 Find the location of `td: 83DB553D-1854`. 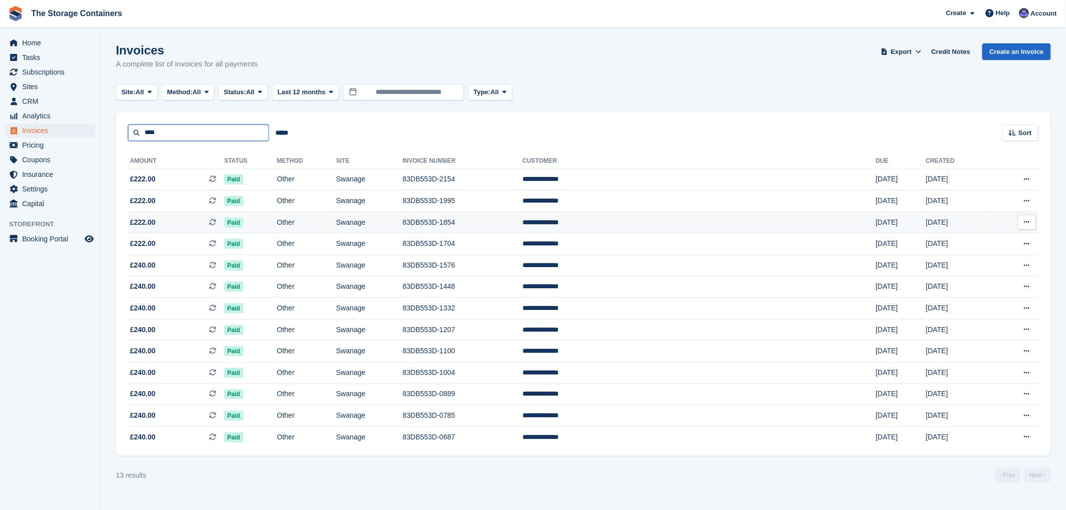

td: 83DB553D-1854 is located at coordinates (462, 222).